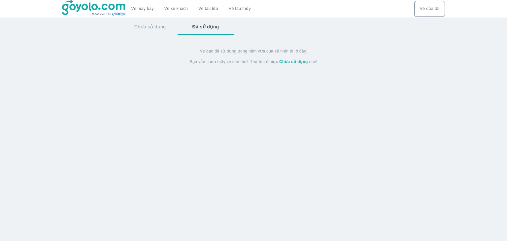 The height and width of the screenshot is (241, 507). What do you see at coordinates (254, 27) in the screenshot?
I see `div: basic tabs example` at bounding box center [254, 27].